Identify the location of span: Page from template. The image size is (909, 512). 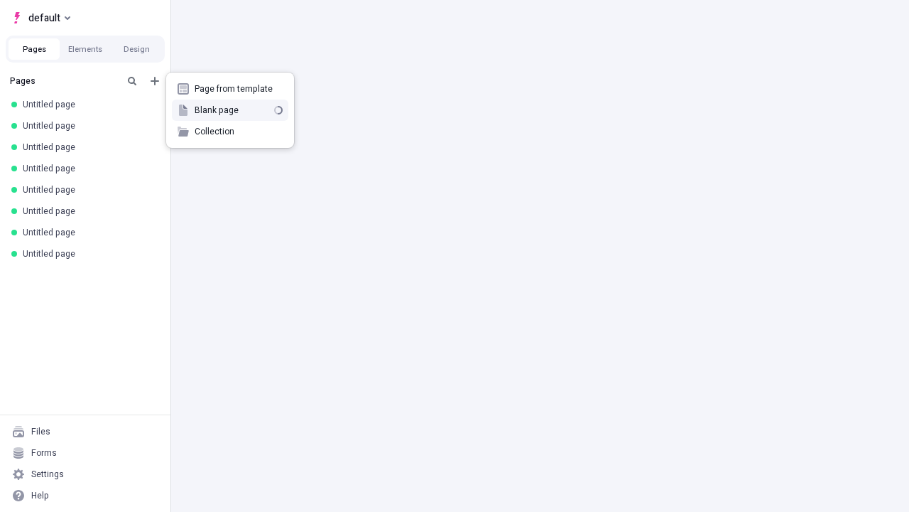
(239, 89).